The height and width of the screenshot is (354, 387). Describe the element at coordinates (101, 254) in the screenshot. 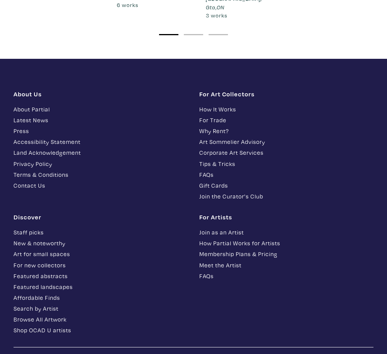

I see `a: Art for small spaces` at that location.